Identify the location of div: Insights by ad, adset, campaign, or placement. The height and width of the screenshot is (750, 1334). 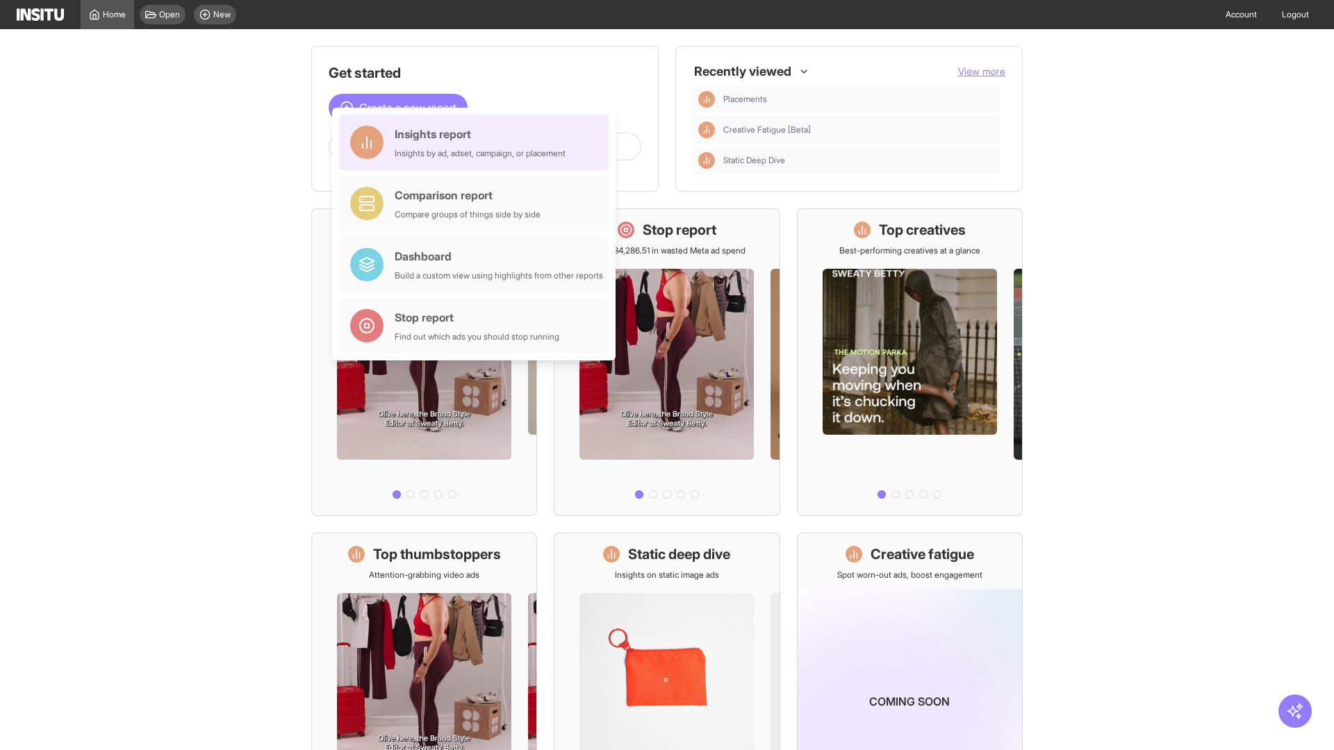
(480, 154).